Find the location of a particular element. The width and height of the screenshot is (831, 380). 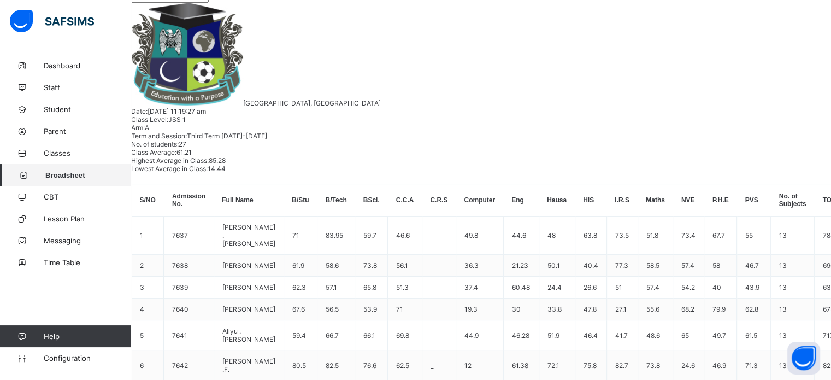

td: 48.6 is located at coordinates (655, 335).